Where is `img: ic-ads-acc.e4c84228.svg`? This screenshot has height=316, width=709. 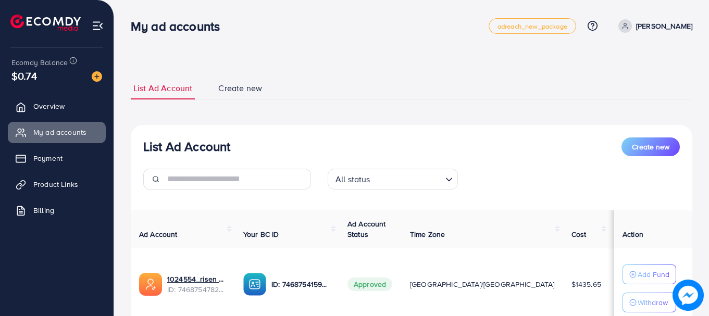
img: ic-ads-acc.e4c84228.svg is located at coordinates (151, 285).